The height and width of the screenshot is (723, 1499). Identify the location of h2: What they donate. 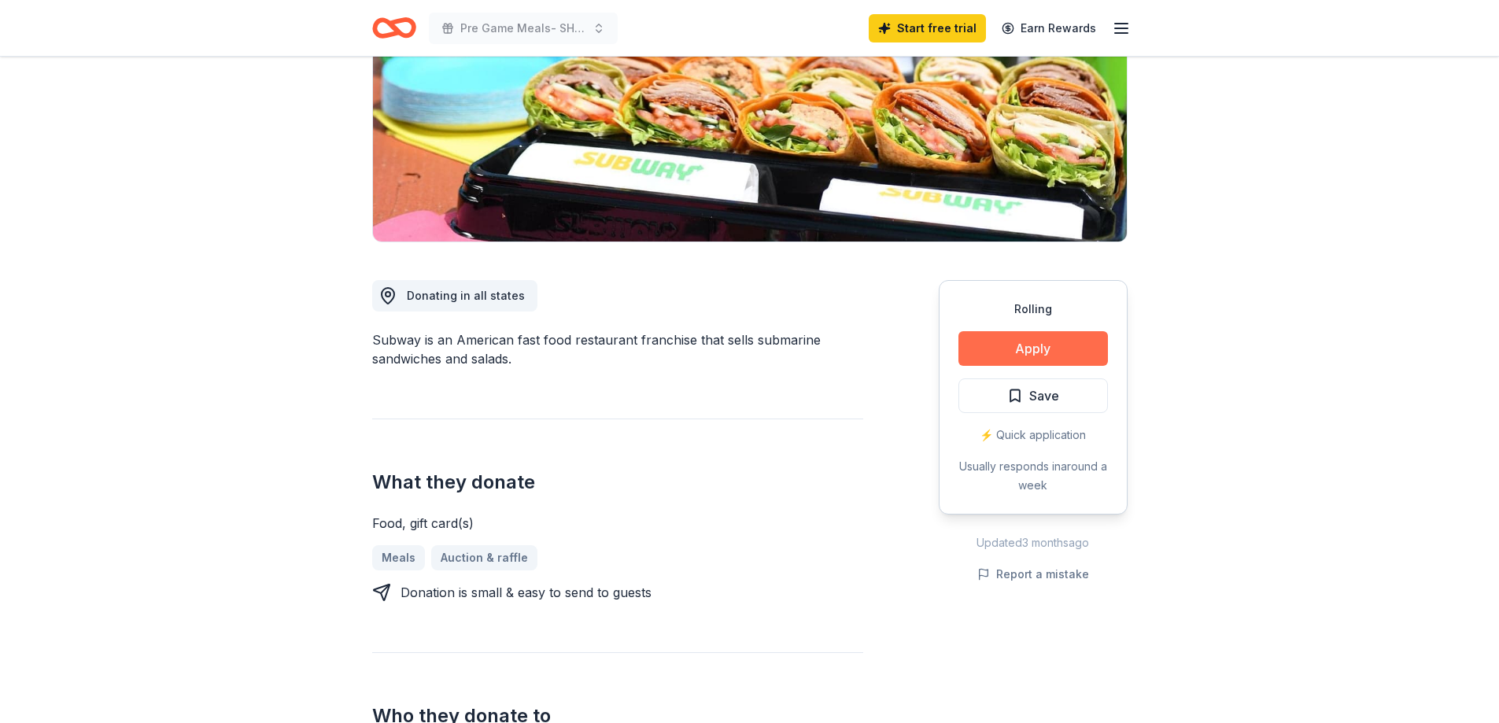
(618, 482).